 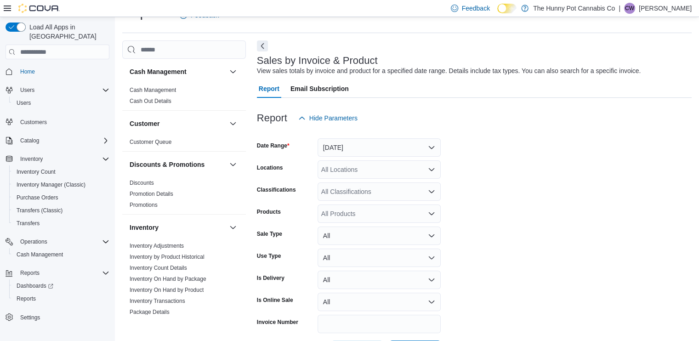 I want to click on button: Purchase Orders, so click(x=61, y=197).